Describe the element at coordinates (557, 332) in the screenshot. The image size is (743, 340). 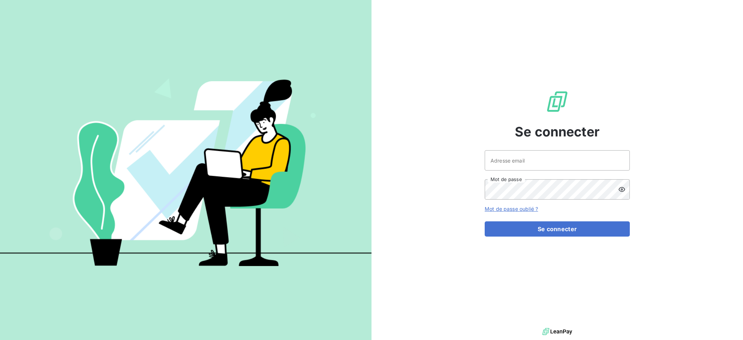
I see `img: logo` at that location.